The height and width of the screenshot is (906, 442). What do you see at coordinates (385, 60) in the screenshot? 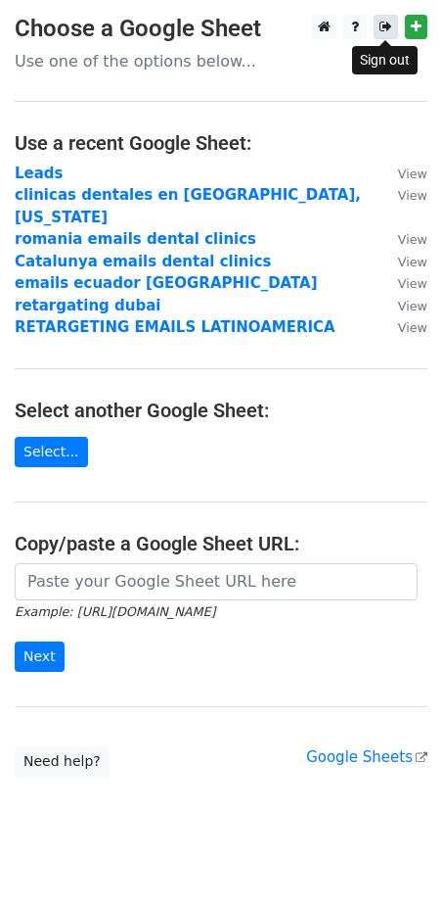
I see `div: Sign out` at bounding box center [385, 60].